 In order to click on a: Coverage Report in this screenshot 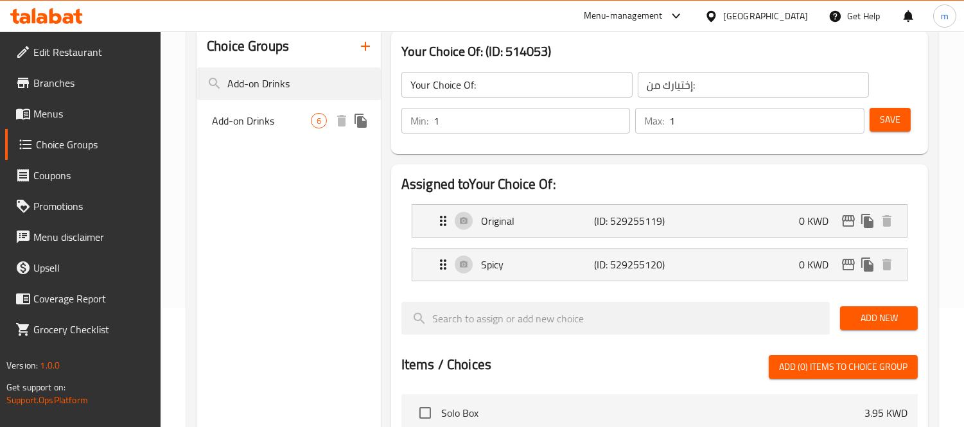, I will do `click(83, 299)`.